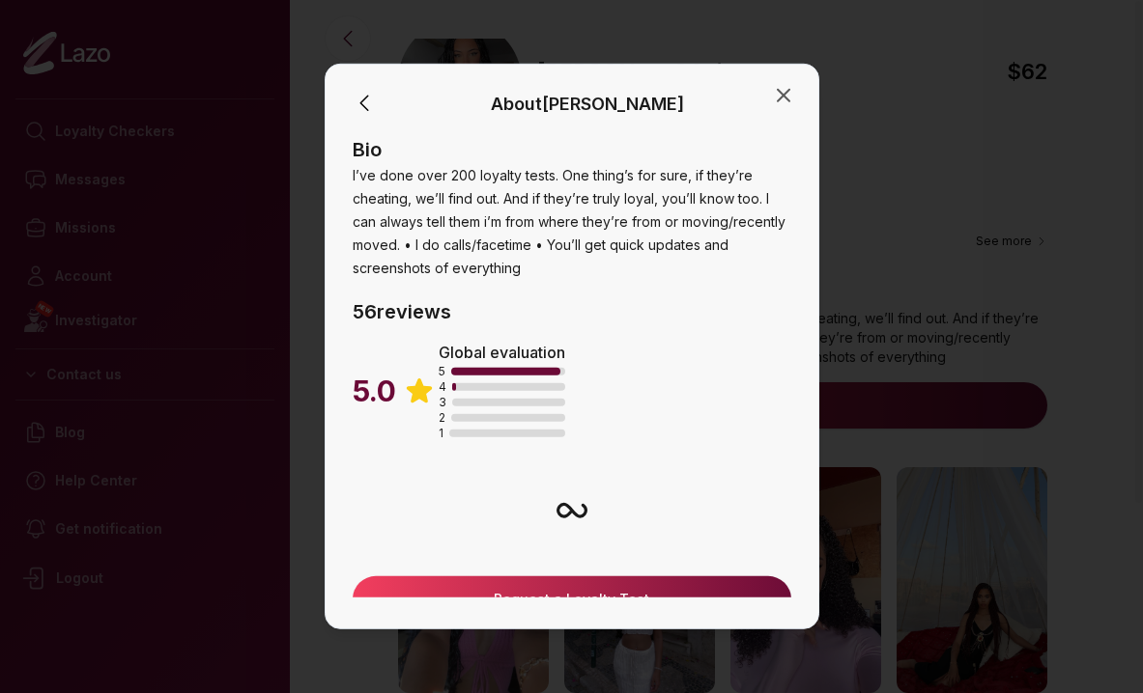 This screenshot has height=693, width=1143. What do you see at coordinates (441, 372) in the screenshot?
I see `span: 5` at bounding box center [441, 372].